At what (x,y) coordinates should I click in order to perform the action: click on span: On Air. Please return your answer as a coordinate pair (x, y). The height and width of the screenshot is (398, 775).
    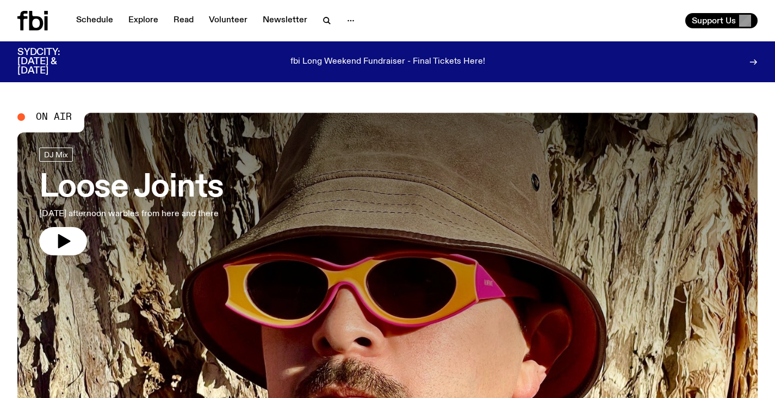
    Looking at the image, I should click on (54, 117).